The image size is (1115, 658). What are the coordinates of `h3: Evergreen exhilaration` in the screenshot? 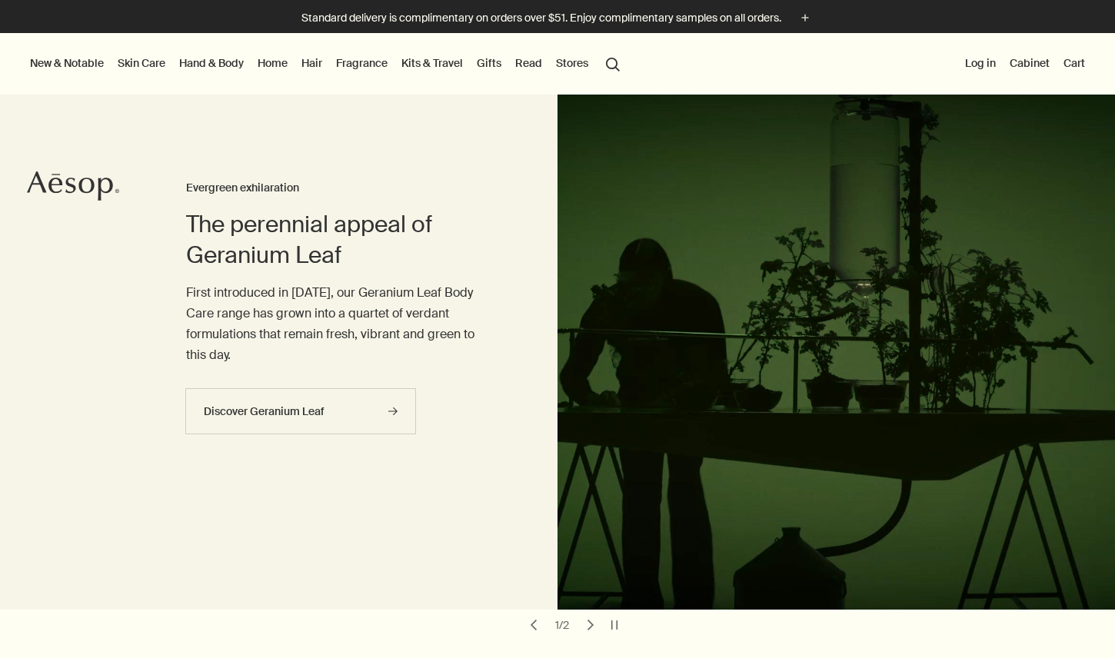 It's located at (341, 188).